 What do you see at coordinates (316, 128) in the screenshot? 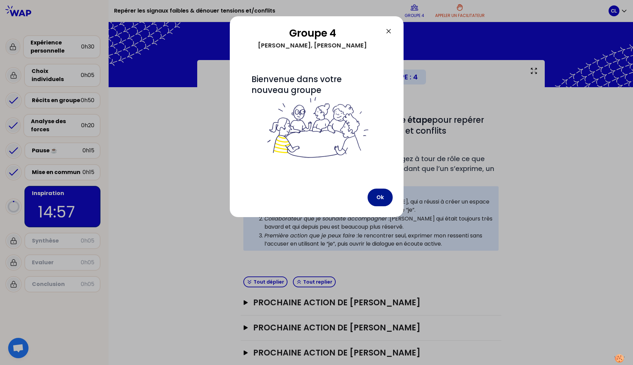
I see `img: filesOfInstructions%2Fbienvenue%20dans%20votre%20groupe%20-%20petit.png` at bounding box center [316, 128].